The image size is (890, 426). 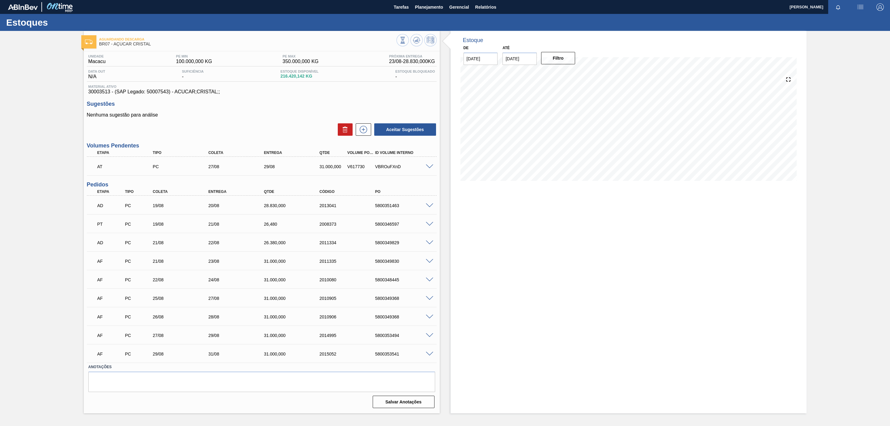 I want to click on h3: Pedidos, so click(x=262, y=185).